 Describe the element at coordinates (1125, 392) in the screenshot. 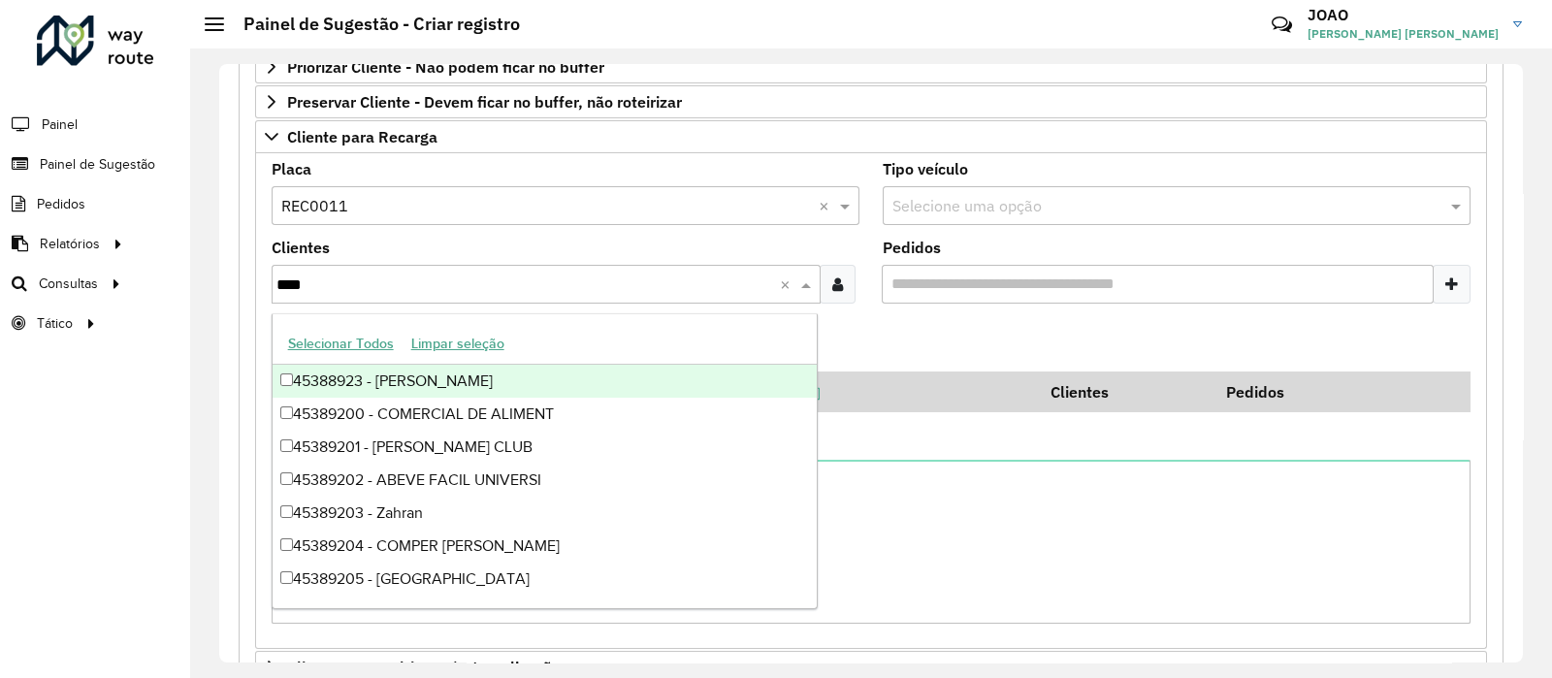

I see `th: Clientes` at that location.